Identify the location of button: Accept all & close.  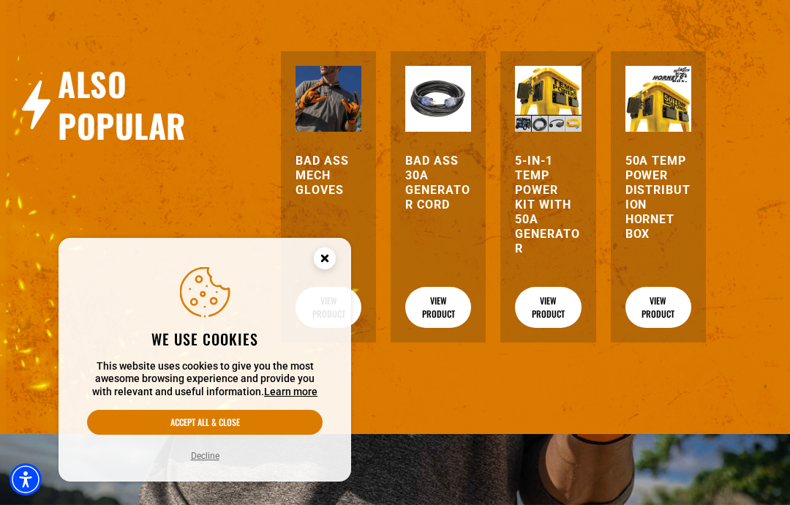
(205, 422).